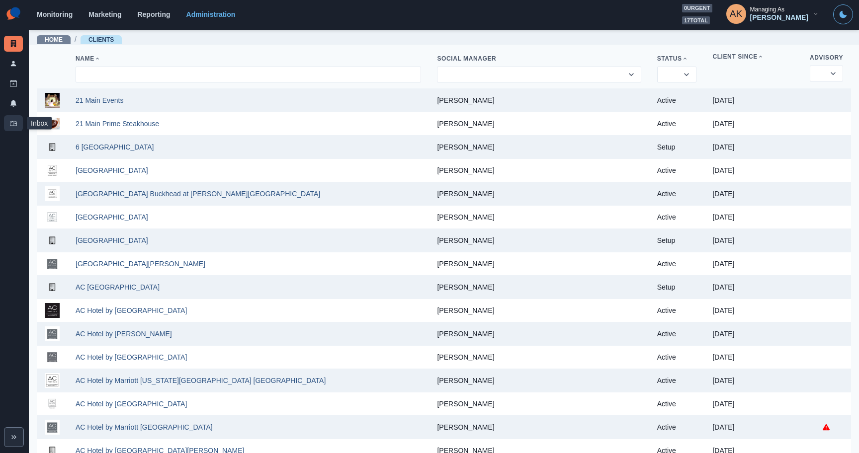 The height and width of the screenshot is (453, 859). I want to click on button: Expand, so click(14, 438).